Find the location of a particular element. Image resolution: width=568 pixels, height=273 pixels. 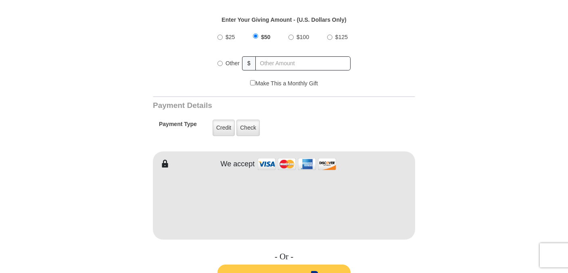

h3: Payment Details is located at coordinates (256, 106).